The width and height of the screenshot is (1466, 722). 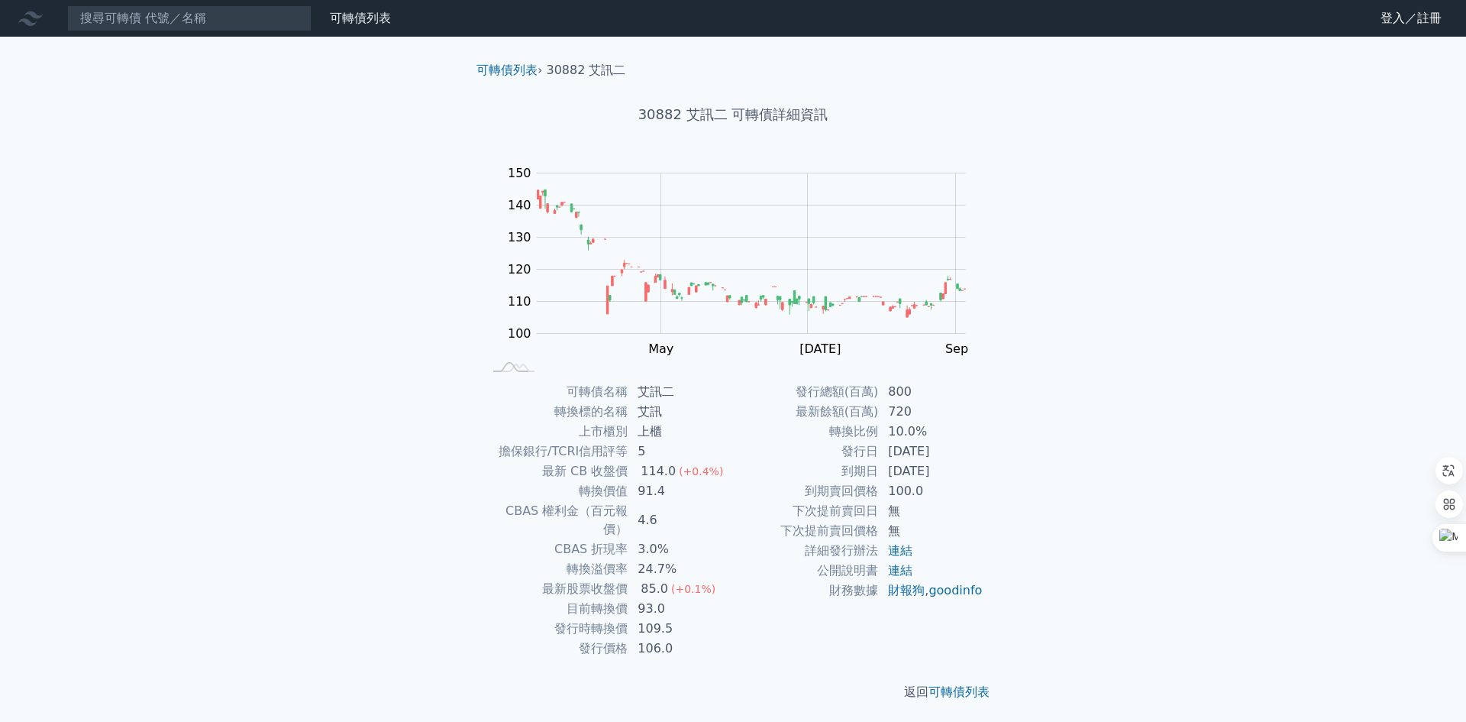 I want to click on tspan: Sep, so click(x=957, y=348).